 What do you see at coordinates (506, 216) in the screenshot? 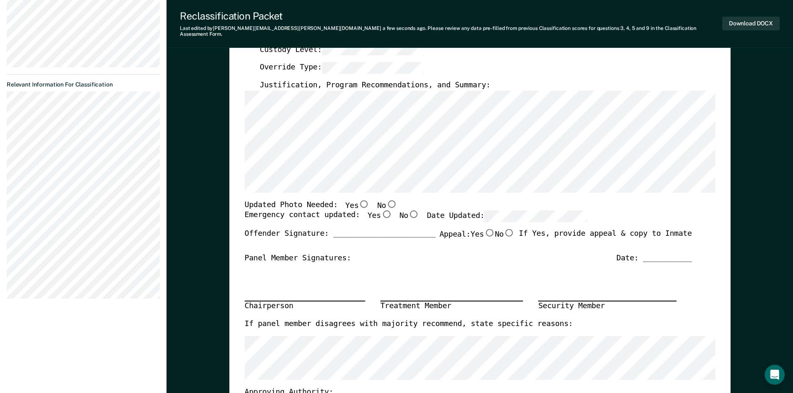
I see `label: Date Updated:` at bounding box center [506, 216].